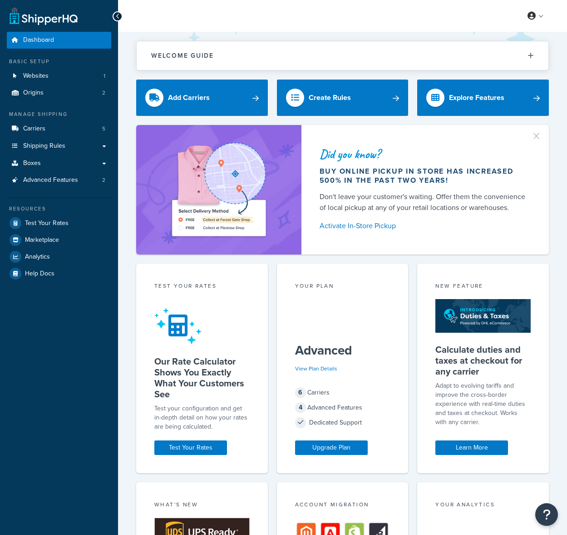 Image resolution: width=567 pixels, height=535 pixels. Describe the element at coordinates (316, 368) in the screenshot. I see `a: View Plan Details` at that location.